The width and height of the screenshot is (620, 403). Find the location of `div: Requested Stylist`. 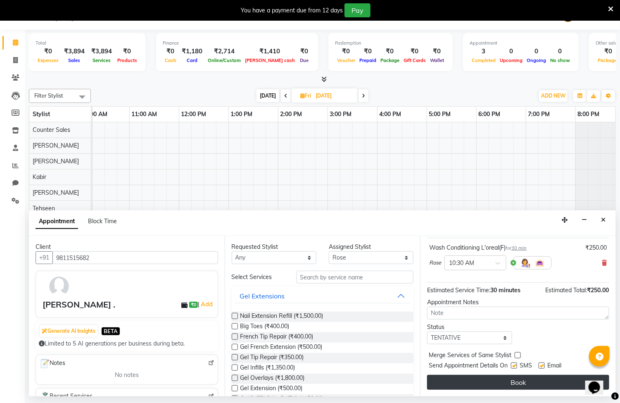

div: Requested Stylist is located at coordinates (274, 247).